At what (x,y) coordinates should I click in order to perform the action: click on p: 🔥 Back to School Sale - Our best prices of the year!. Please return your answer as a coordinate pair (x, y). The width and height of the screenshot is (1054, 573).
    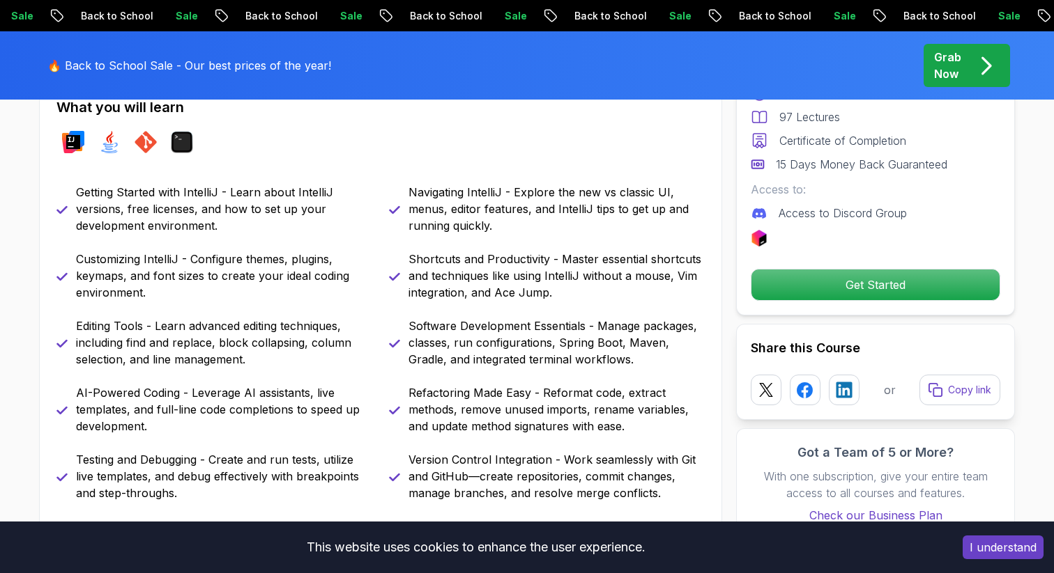
    Looking at the image, I should click on (189, 65).